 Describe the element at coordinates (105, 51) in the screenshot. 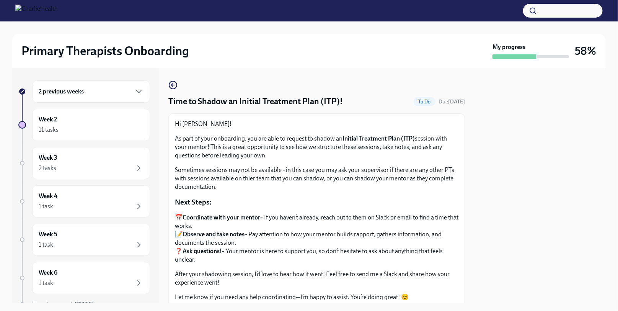

I see `h2: Primary Therapists Onboarding` at that location.